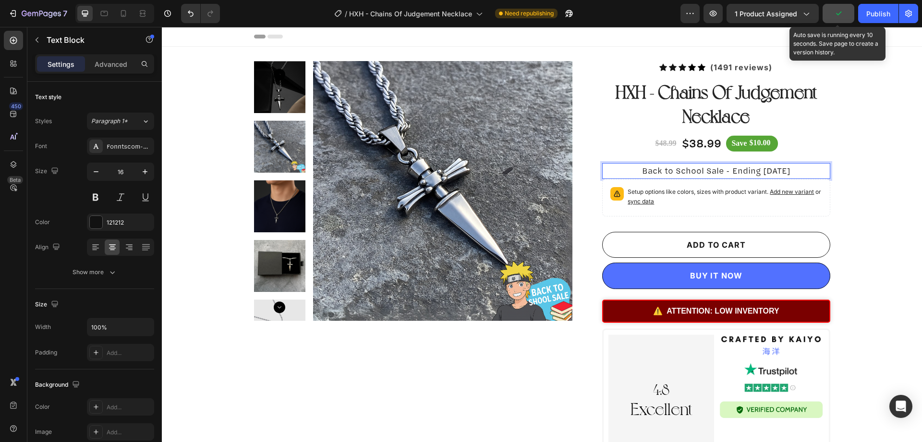 The width and height of the screenshot is (922, 442). Describe the element at coordinates (579, 40) in the screenshot. I see `p: (1491 reviews)` at that location.